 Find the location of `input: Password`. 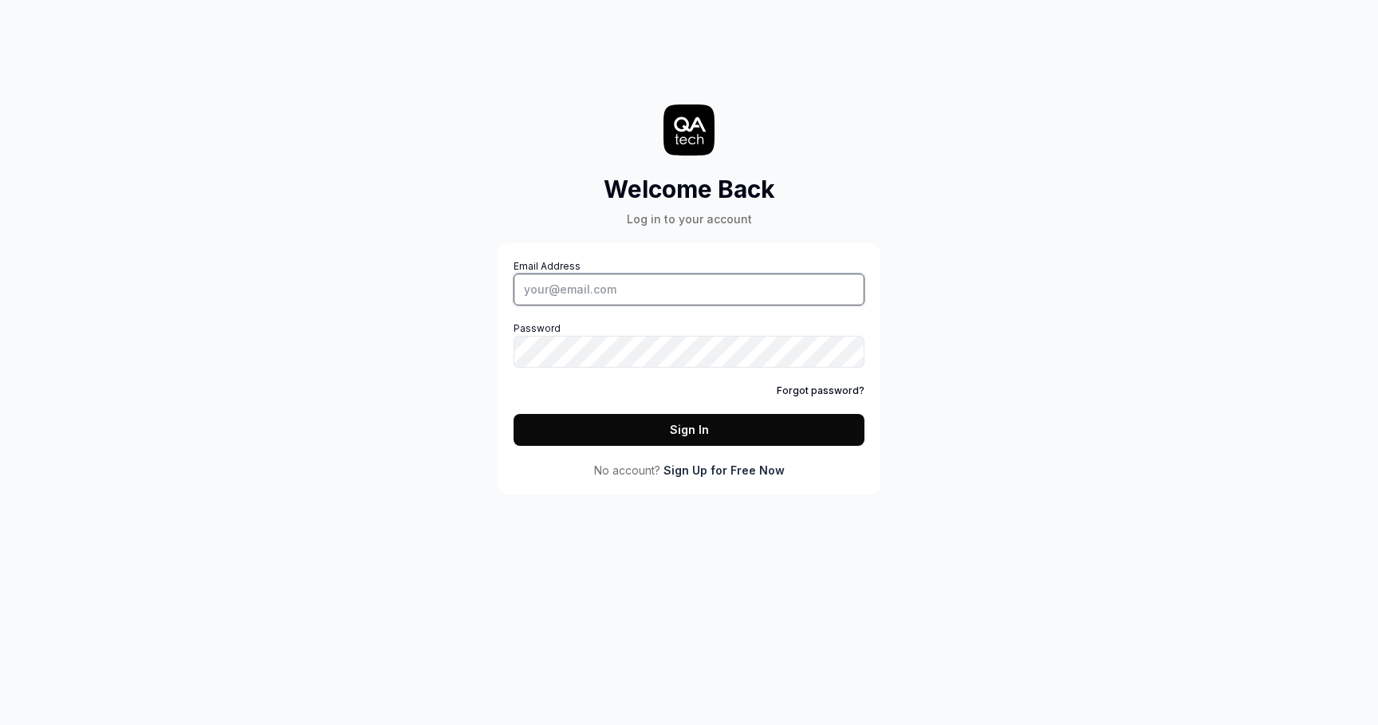

input: Password is located at coordinates (689, 352).